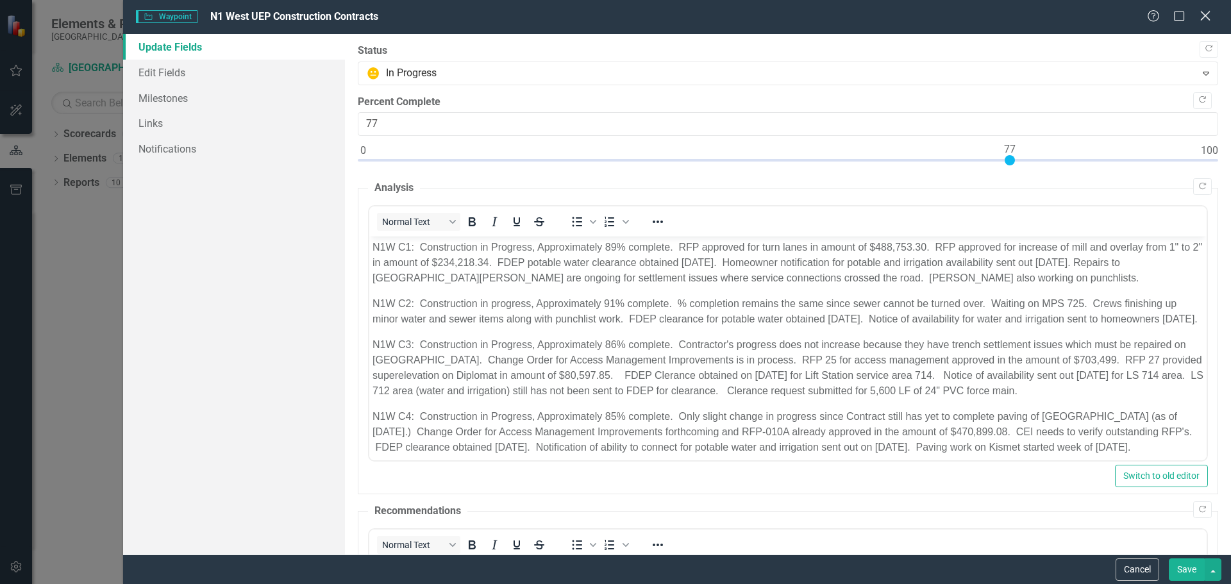 Image resolution: width=1231 pixels, height=584 pixels. I want to click on a: Links, so click(234, 123).